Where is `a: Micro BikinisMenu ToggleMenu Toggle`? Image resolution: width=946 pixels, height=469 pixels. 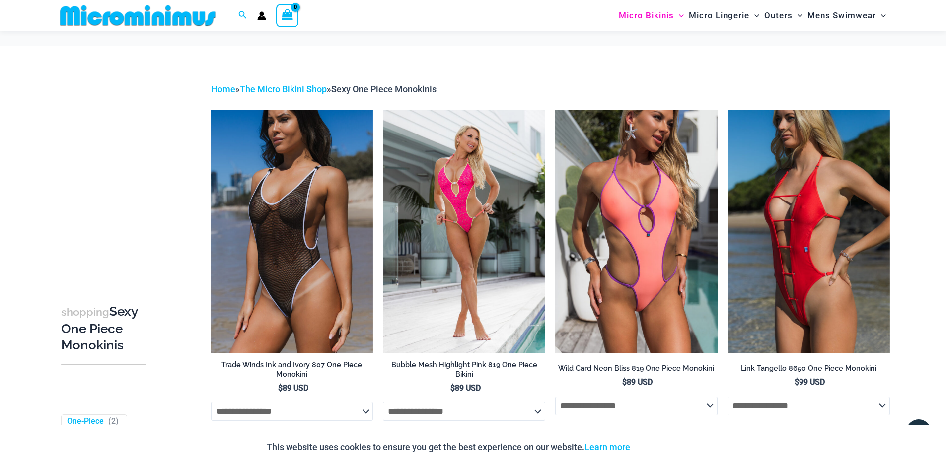 a: Micro BikinisMenu ToggleMenu Toggle is located at coordinates (651, 15).